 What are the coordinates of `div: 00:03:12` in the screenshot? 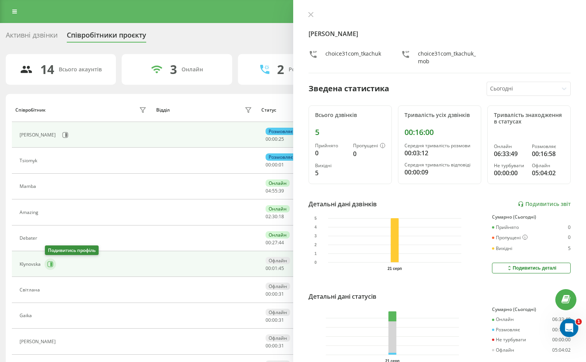 It's located at (439, 153).